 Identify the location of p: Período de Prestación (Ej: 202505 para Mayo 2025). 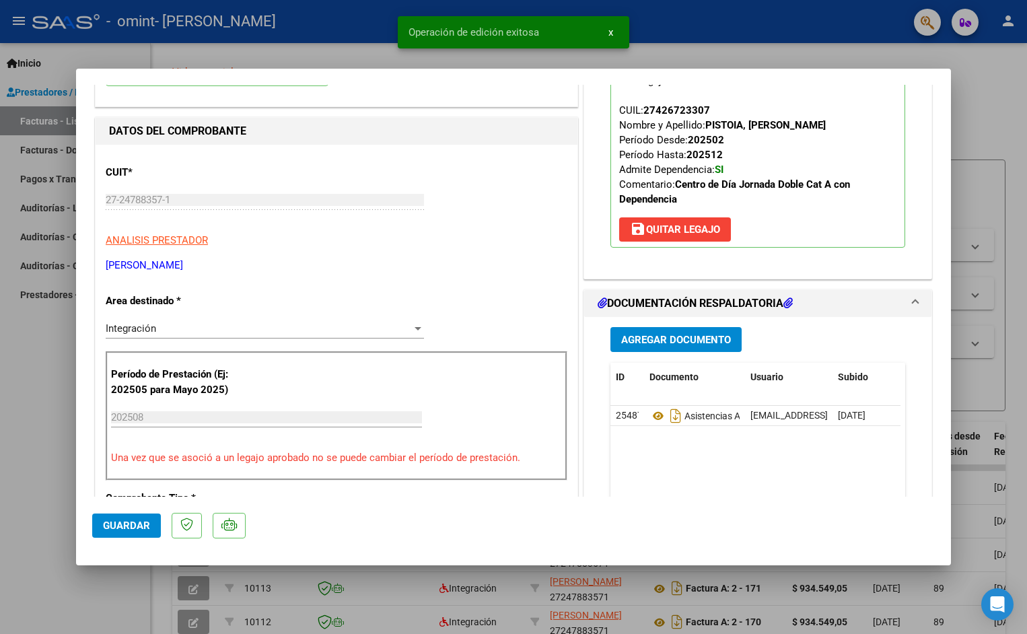
(178, 382).